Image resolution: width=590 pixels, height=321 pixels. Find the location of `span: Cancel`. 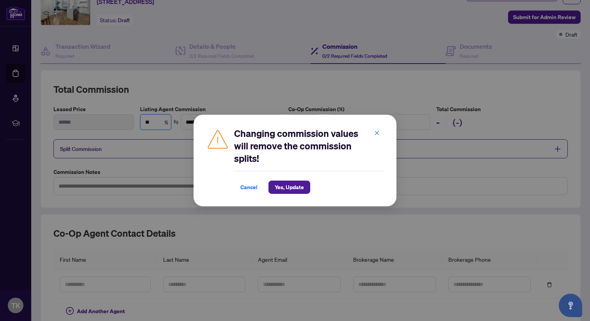

span: Cancel is located at coordinates (249, 187).